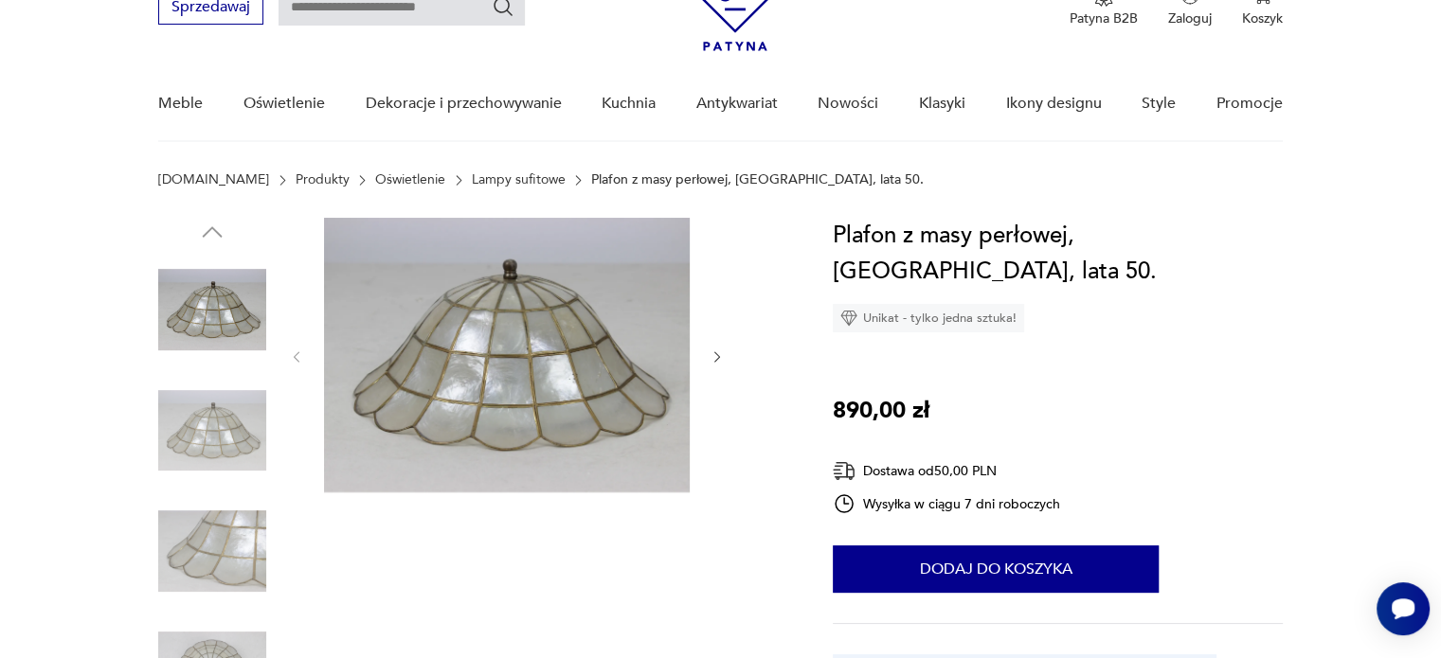 The width and height of the screenshot is (1441, 658). Describe the element at coordinates (628, 103) in the screenshot. I see `a: Kuchnia` at that location.